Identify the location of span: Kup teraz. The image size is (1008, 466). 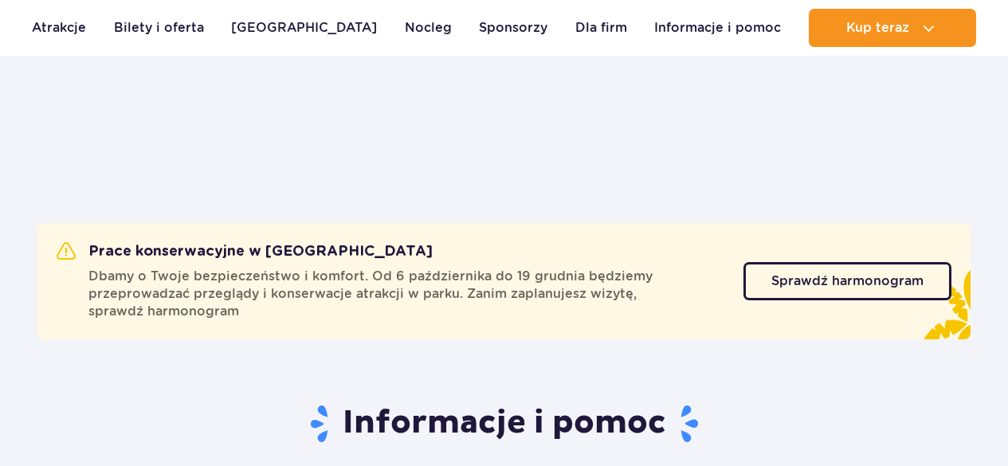
(877, 28).